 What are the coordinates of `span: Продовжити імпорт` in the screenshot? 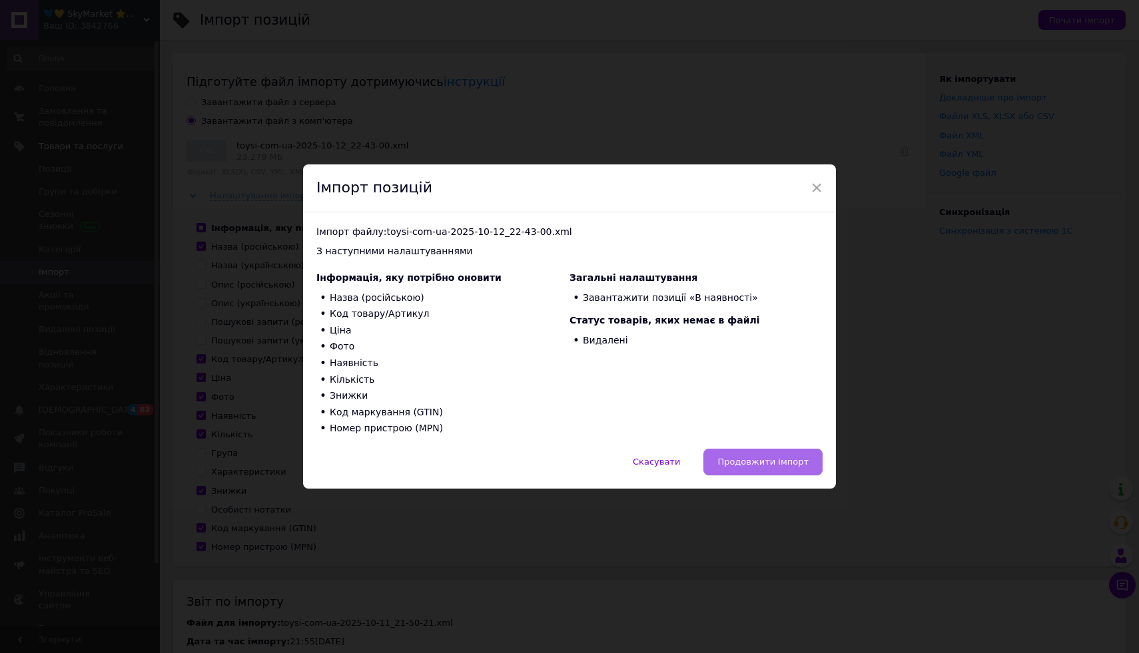 It's located at (762, 461).